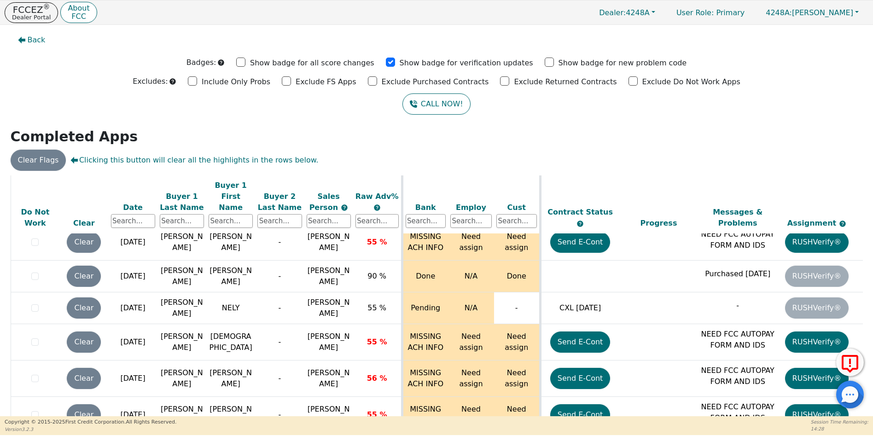 The width and height of the screenshot is (873, 436). I want to click on p: 14:28, so click(839, 428).